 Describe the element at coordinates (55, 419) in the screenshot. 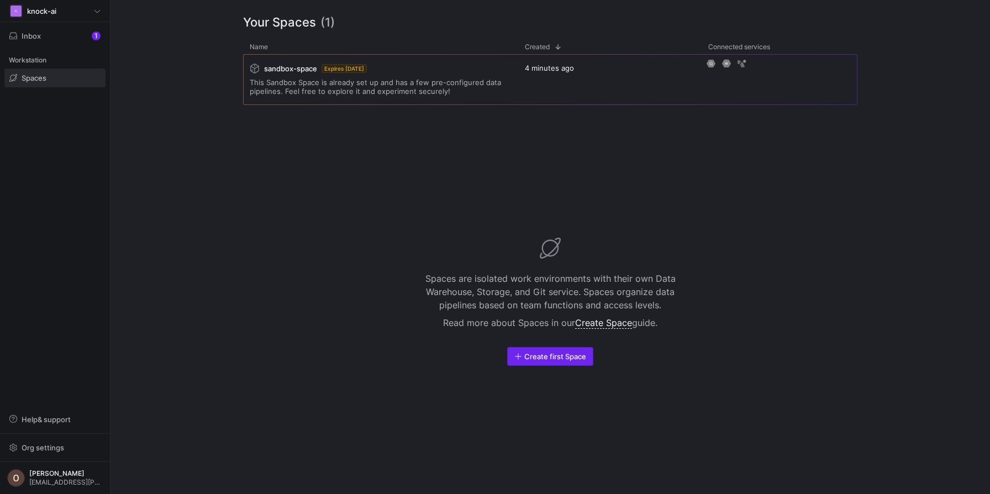

I see `button: Help& support` at that location.